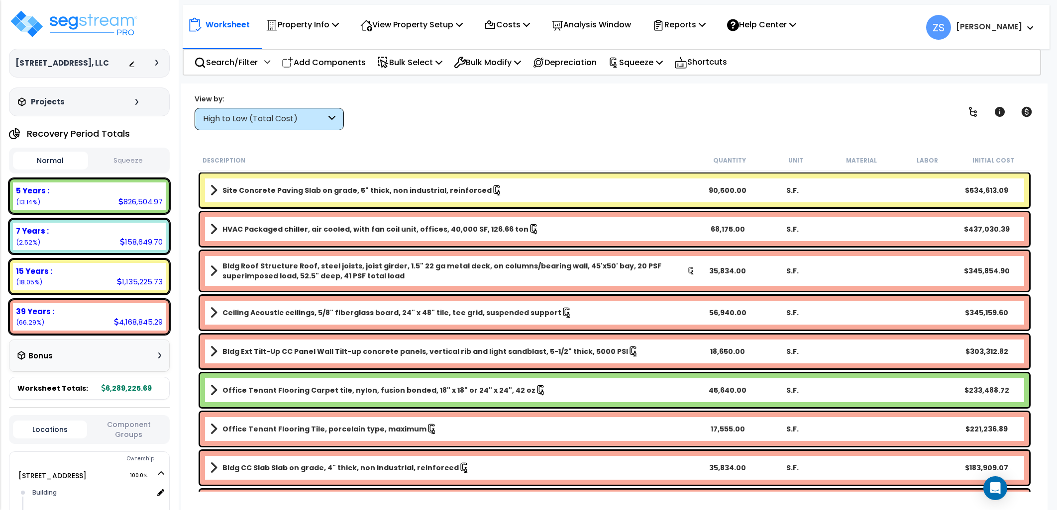 Image resolution: width=1057 pixels, height=510 pixels. I want to click on p: Add Components, so click(323, 62).